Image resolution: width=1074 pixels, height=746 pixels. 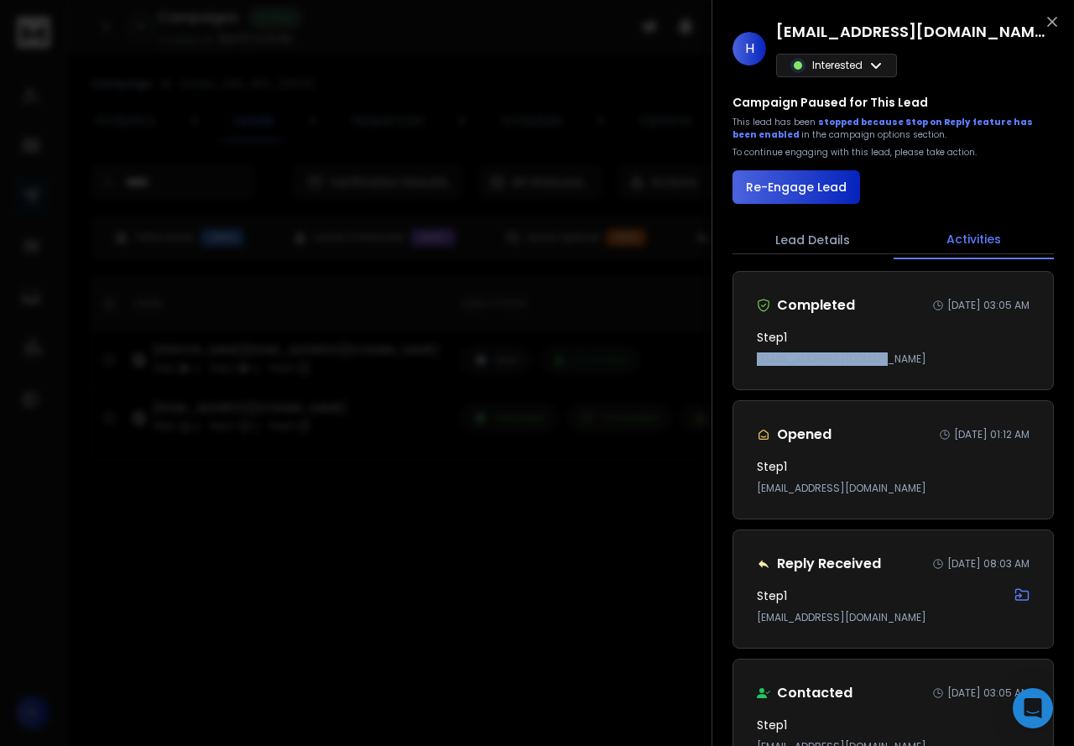 I want to click on button: Activities, so click(x=974, y=240).